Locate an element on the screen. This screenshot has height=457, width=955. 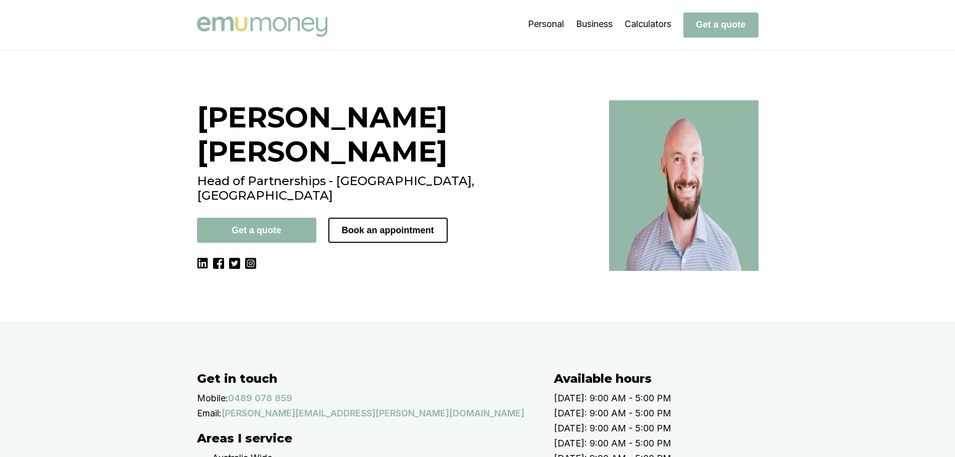
h2: Available hours is located at coordinates (666, 378).